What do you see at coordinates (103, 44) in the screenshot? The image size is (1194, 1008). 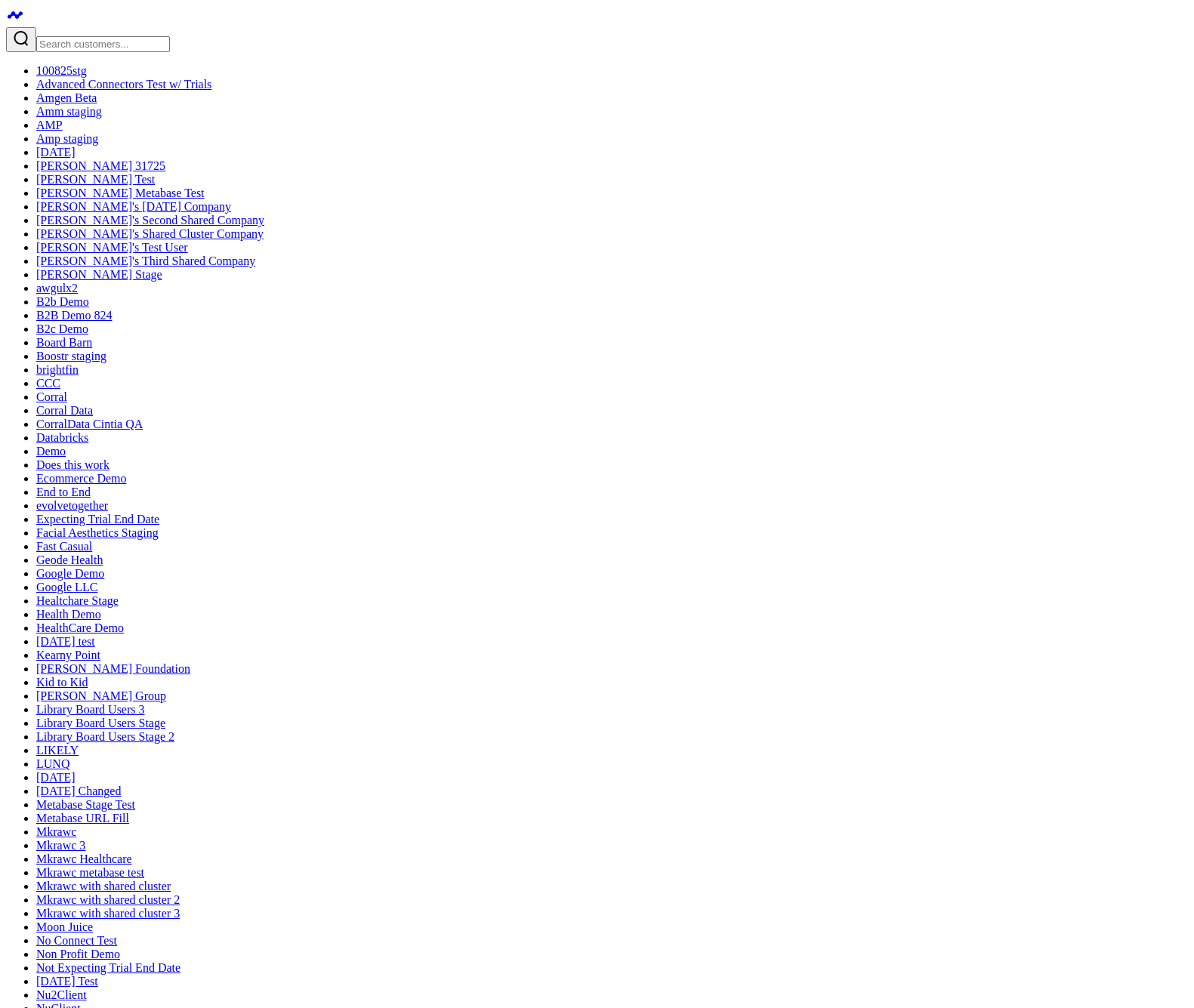 I see `input: Search customers input` at bounding box center [103, 44].